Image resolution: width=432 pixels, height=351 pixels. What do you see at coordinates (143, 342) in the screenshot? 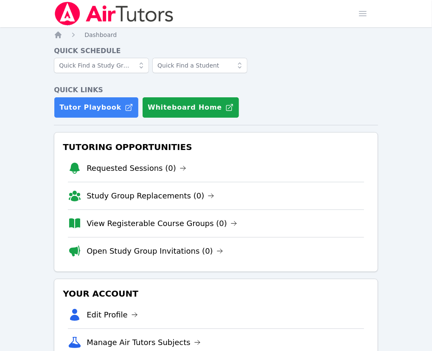
I see `a: Manage Air Tutors Subjects` at bounding box center [143, 342].